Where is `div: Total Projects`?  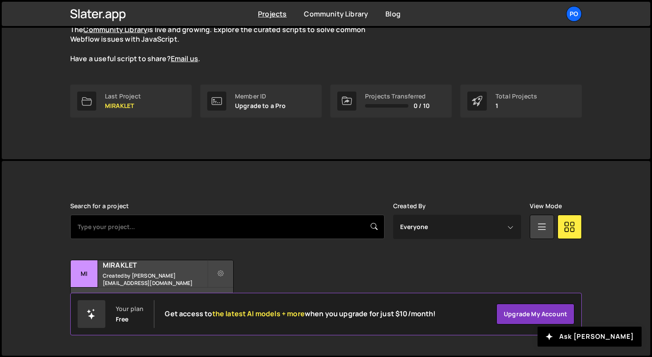 div: Total Projects is located at coordinates (517, 96).